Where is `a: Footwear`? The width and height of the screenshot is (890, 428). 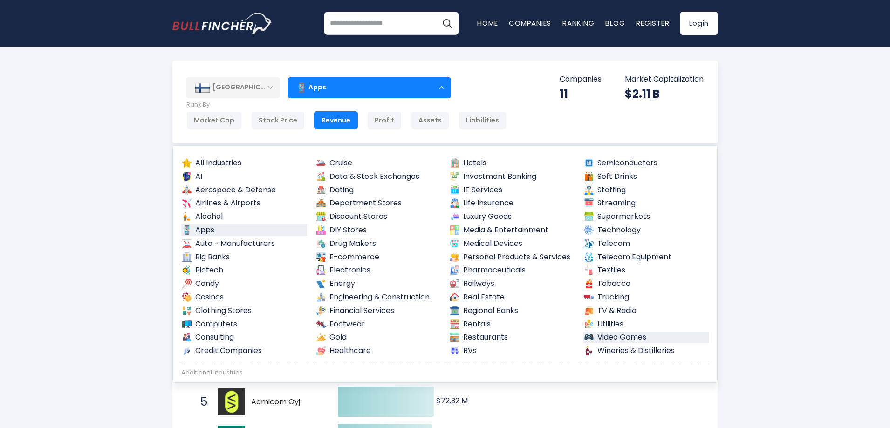
a: Footwear is located at coordinates (378, 324).